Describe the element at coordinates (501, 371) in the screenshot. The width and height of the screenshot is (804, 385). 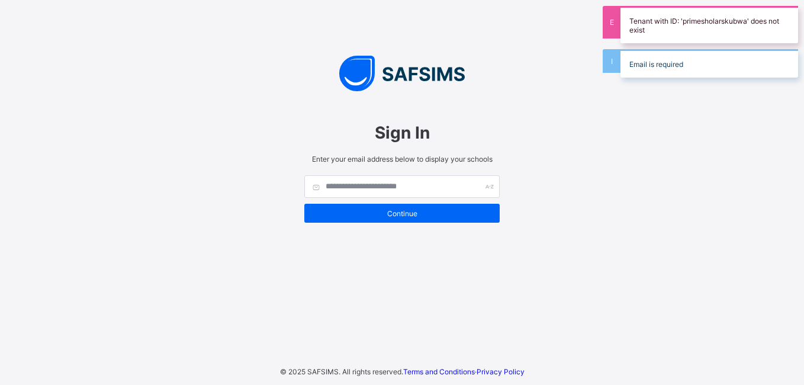
I see `a: Privacy Policy` at that location.